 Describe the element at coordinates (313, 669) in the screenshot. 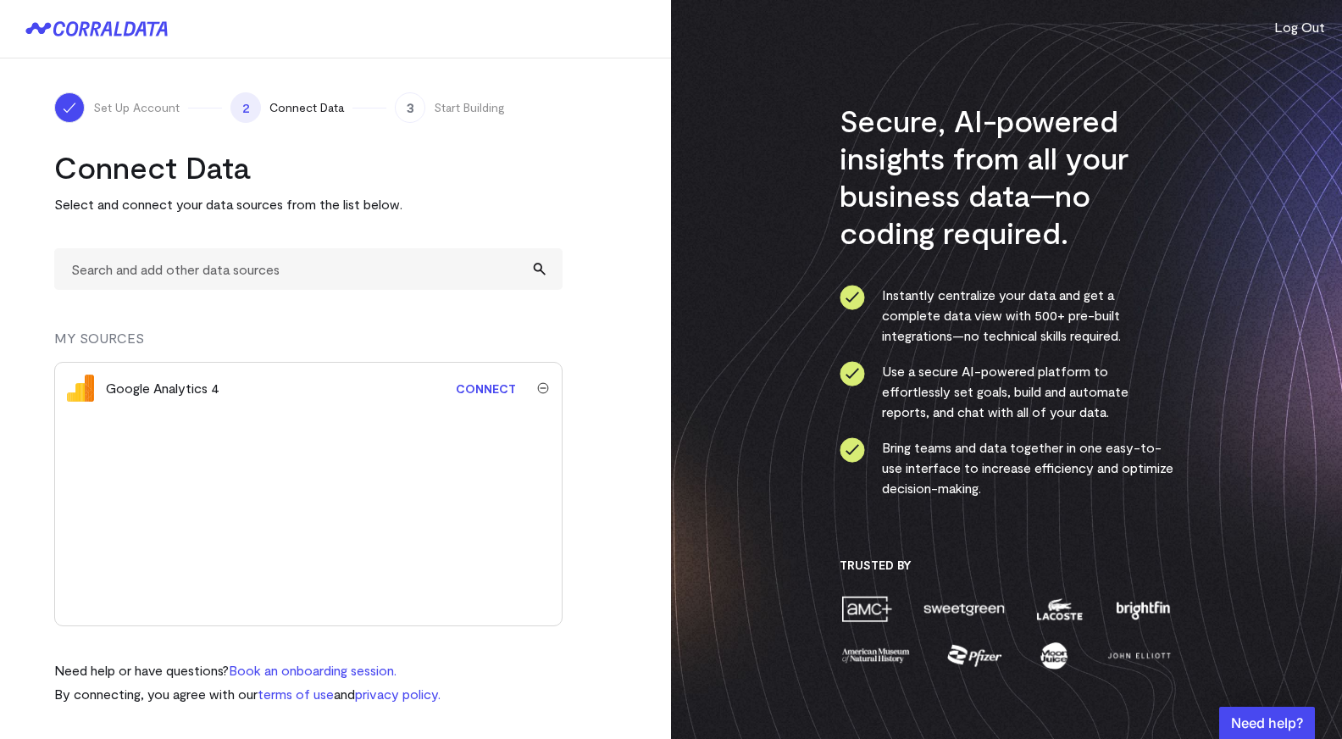

I see `a: Book an onboarding session.` at that location.